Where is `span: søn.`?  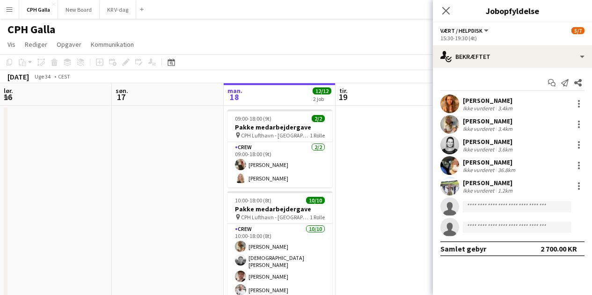
span: søn. is located at coordinates (122, 91).